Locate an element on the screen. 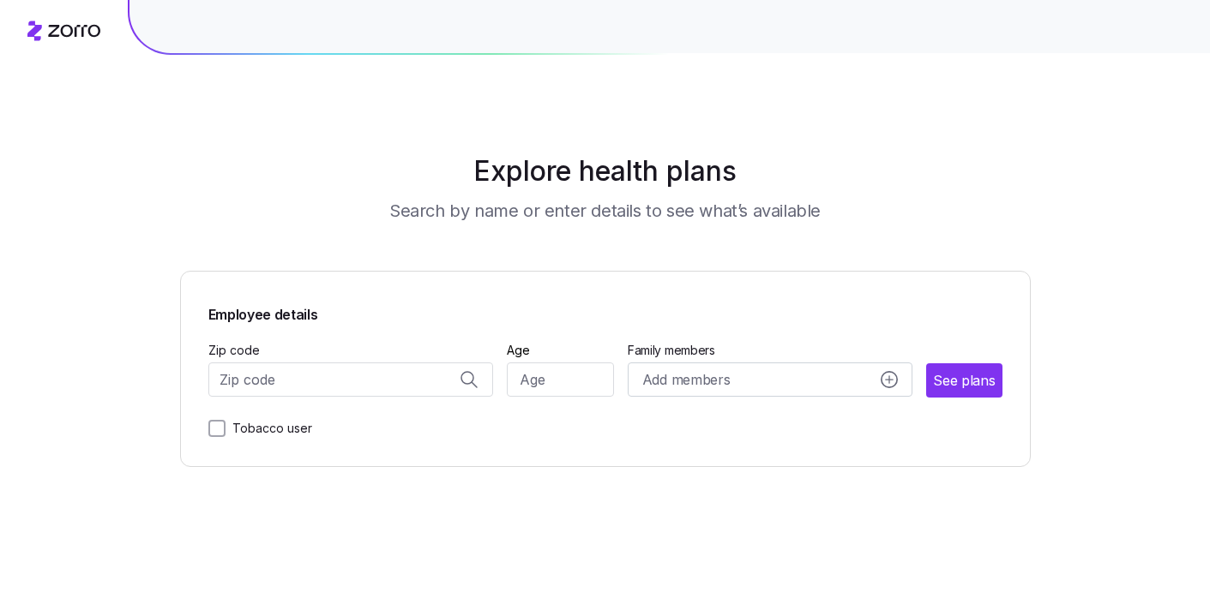 The image size is (1210, 610). button: See plans is located at coordinates (964, 381).